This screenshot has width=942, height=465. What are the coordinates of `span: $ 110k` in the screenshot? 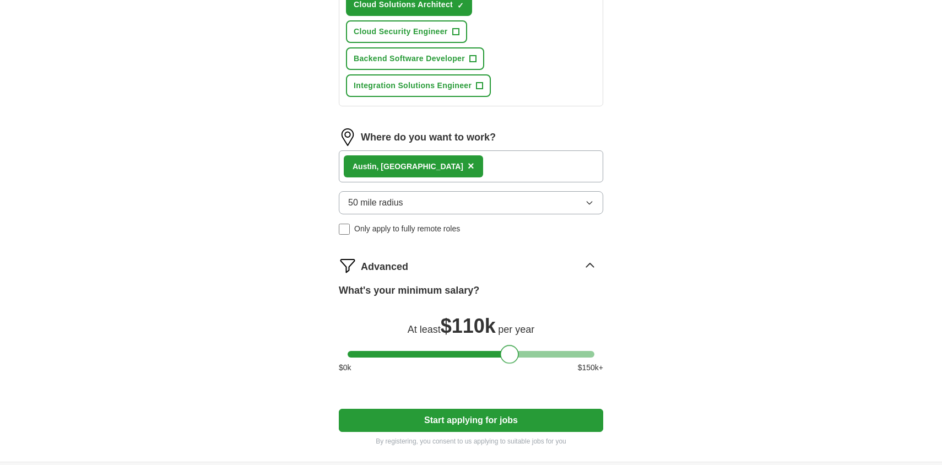 It's located at (468, 326).